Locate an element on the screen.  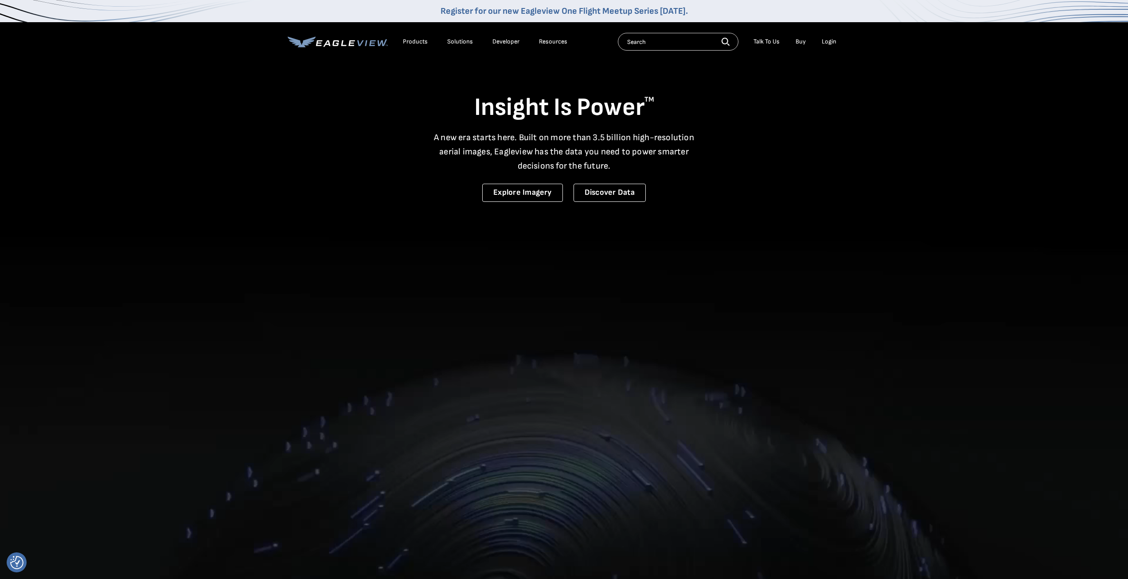
p: A new era starts here. Built on more than 3.5 billion high-resolution aerial images, Eagleview ha... is located at coordinates (564, 152).